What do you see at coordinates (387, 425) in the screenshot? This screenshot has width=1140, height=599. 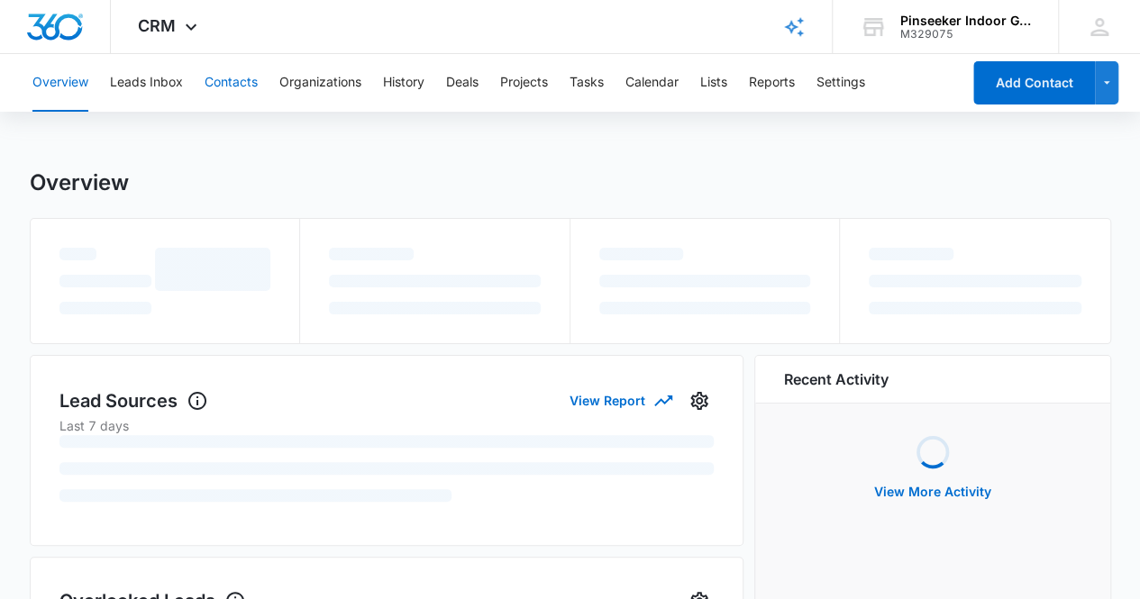 I see `p: Last 7 days` at bounding box center [387, 425].